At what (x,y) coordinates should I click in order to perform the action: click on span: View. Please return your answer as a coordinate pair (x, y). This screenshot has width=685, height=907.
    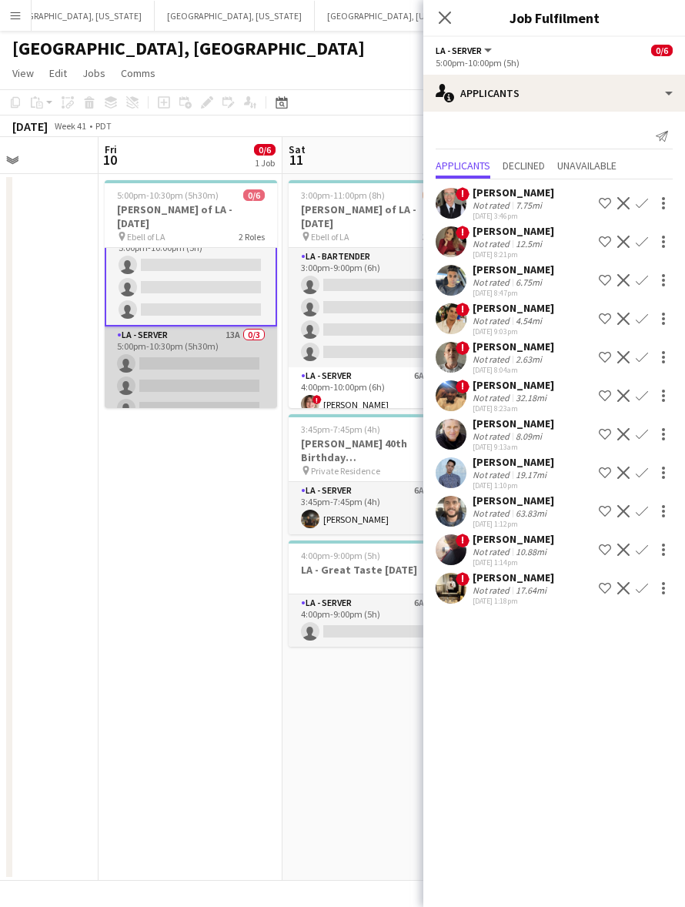
    Looking at the image, I should click on (23, 73).